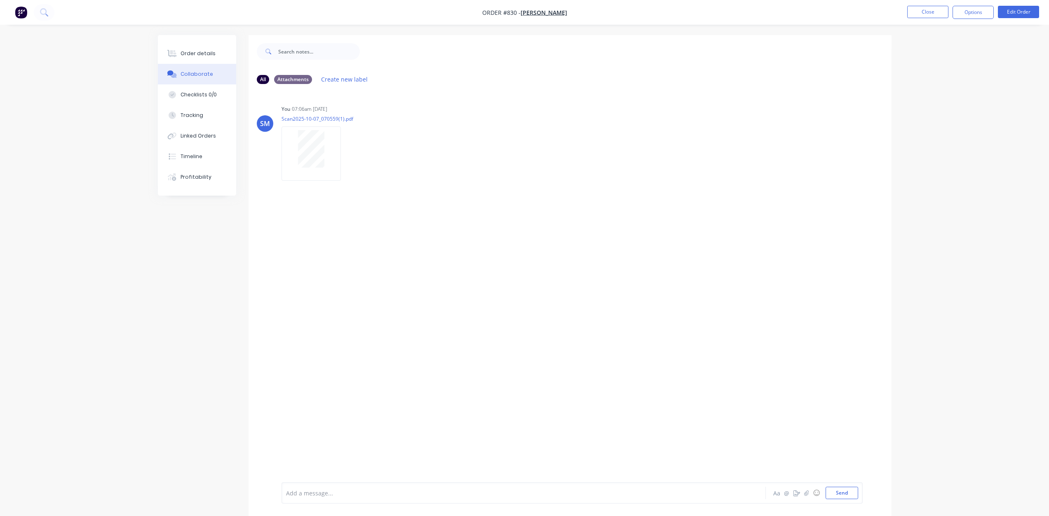 Image resolution: width=1049 pixels, height=516 pixels. I want to click on button: Send, so click(842, 493).